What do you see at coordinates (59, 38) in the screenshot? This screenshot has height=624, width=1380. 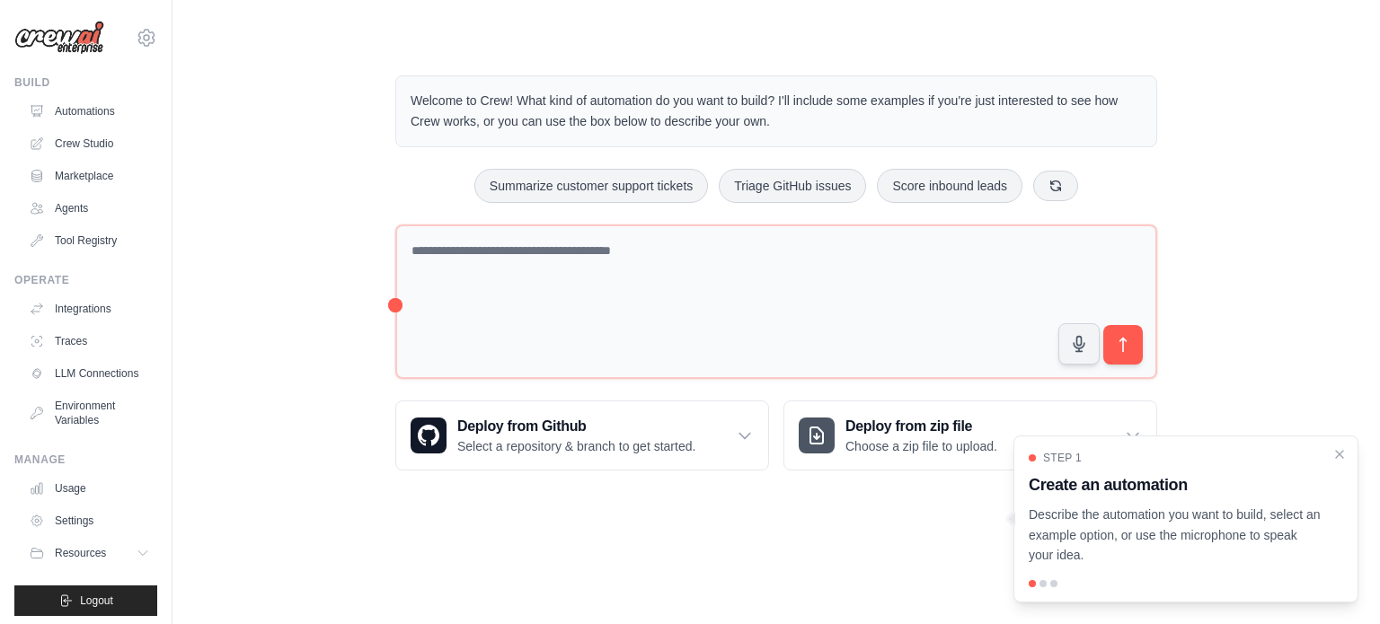 I see `img: Logo` at bounding box center [59, 38].